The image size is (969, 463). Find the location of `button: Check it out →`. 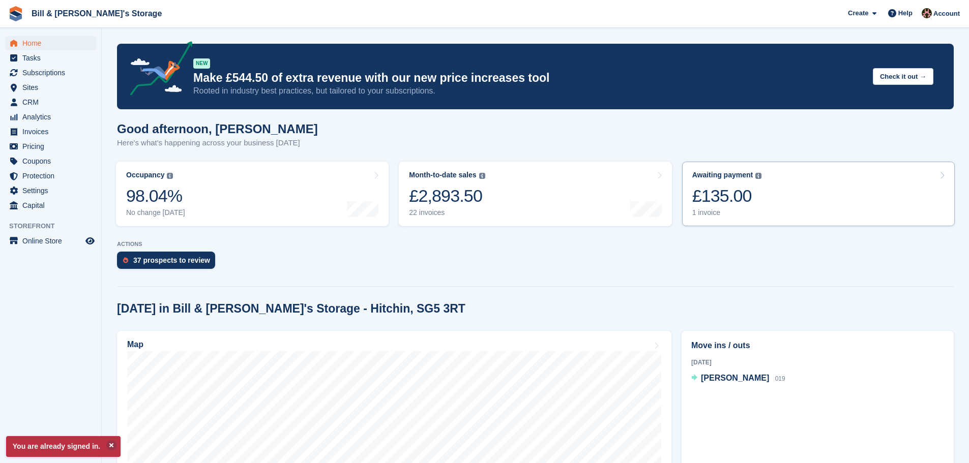

button: Check it out → is located at coordinates (903, 76).